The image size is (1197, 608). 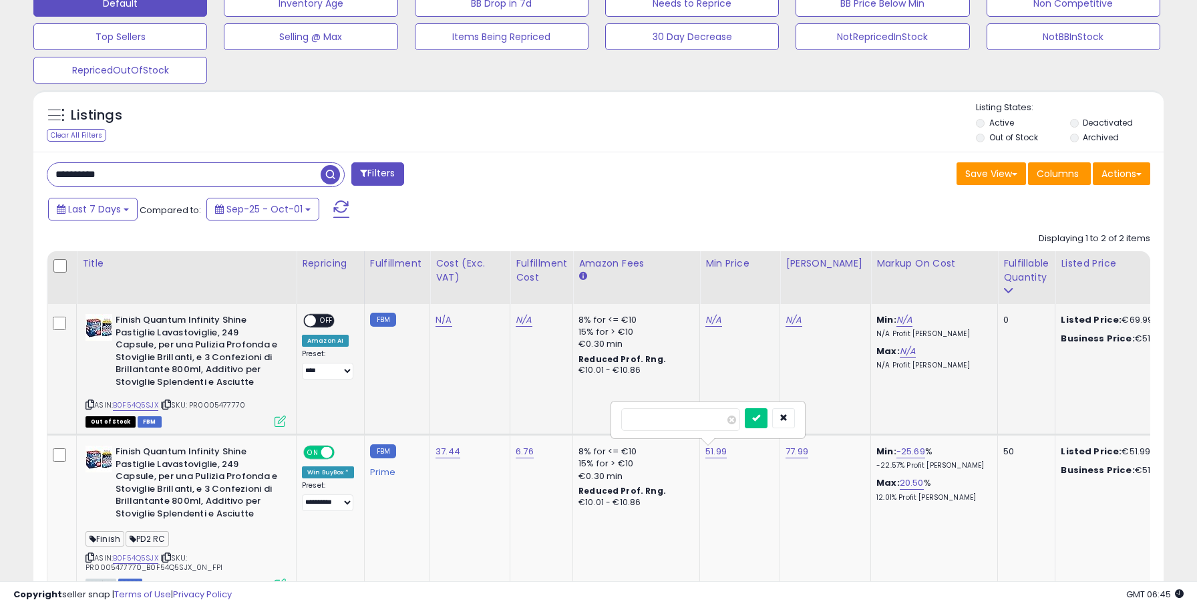 I want to click on div: ASIN:, so click(x=186, y=369).